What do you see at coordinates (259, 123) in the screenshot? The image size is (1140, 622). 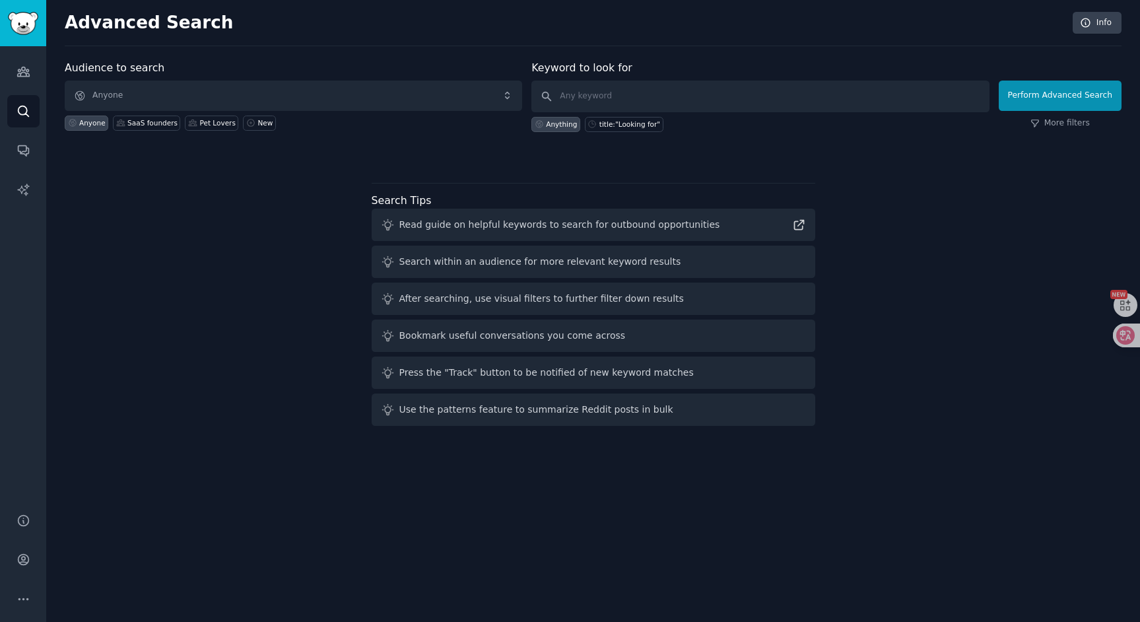 I see `a: New` at bounding box center [259, 123].